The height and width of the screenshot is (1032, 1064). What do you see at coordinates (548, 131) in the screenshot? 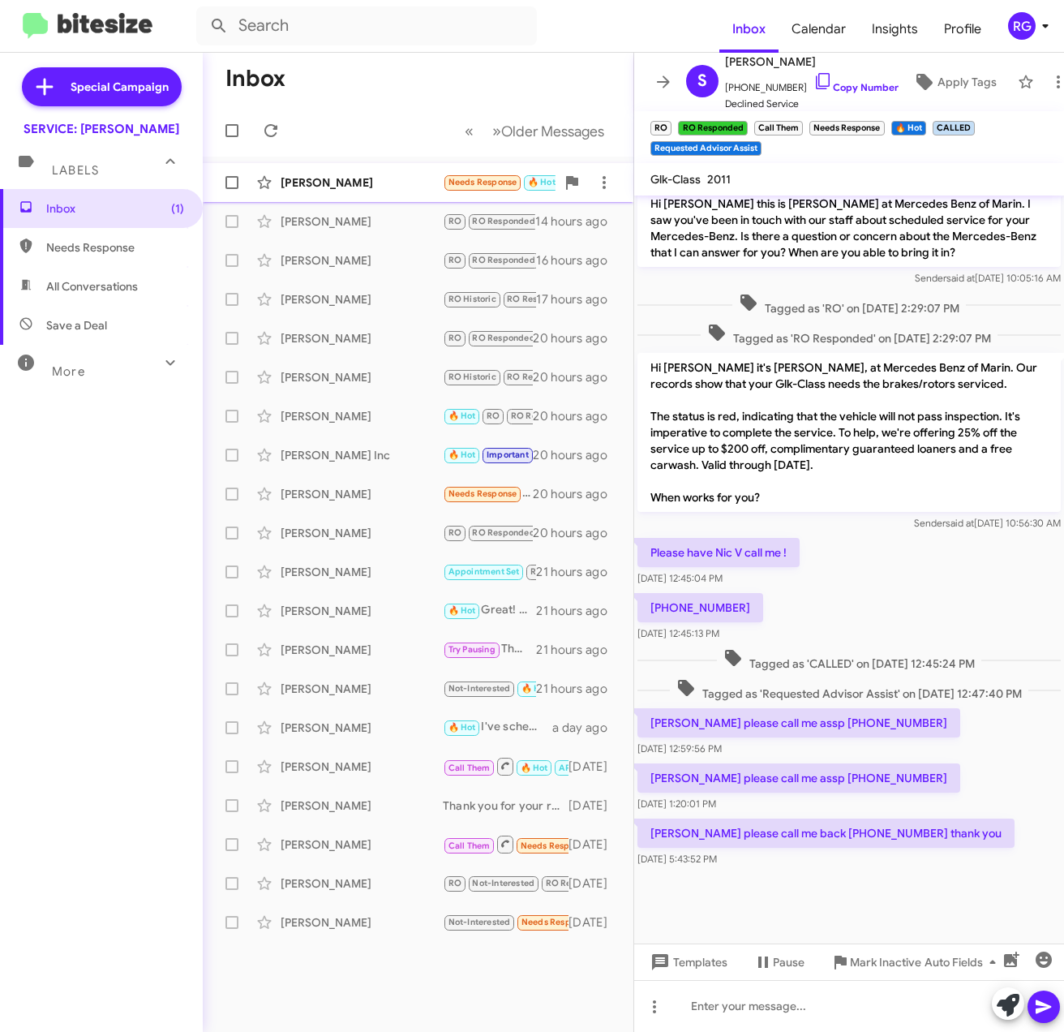
I see `button: Next` at bounding box center [548, 131].